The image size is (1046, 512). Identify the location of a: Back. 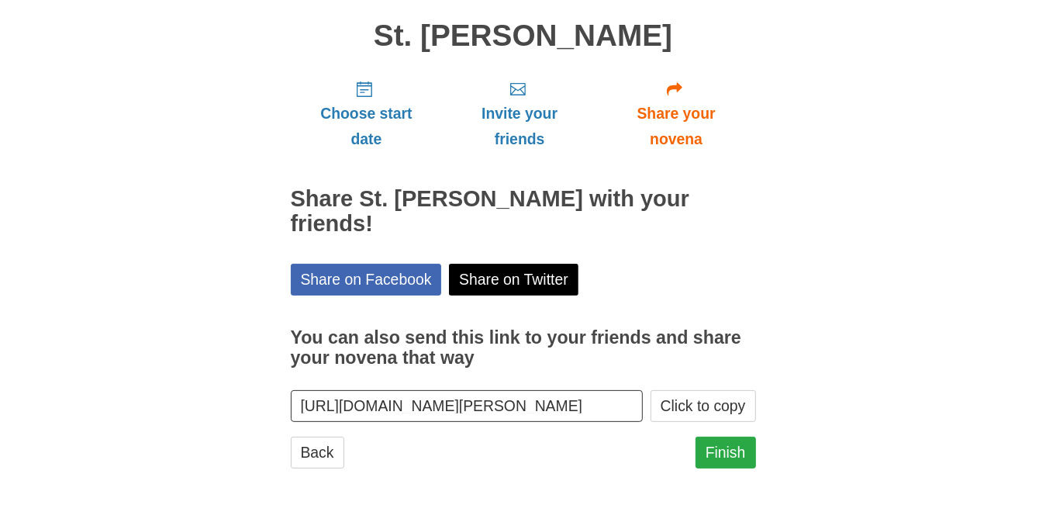
(317, 452).